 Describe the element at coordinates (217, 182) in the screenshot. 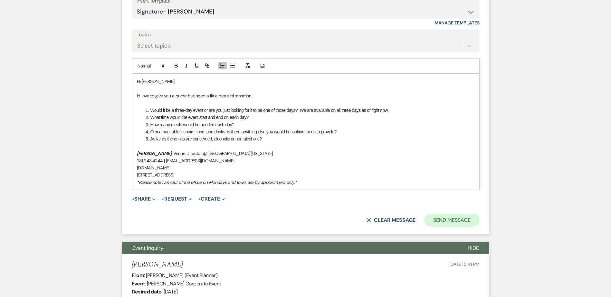

I see `em: *Please note I am out of the office on Mondays and tours are by appointment only.*` at that location.